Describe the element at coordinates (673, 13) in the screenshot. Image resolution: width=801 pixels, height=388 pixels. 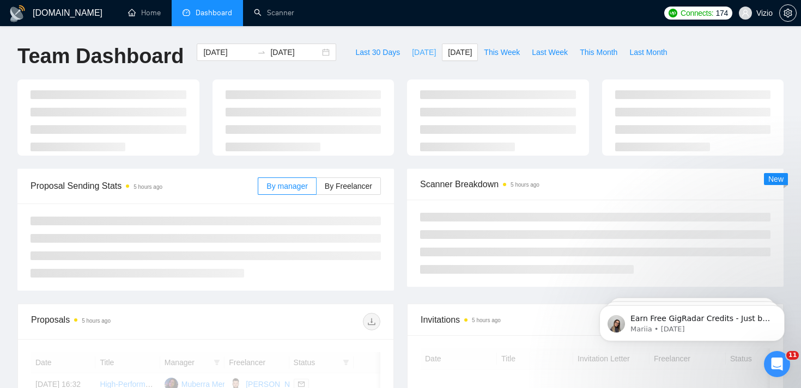
I see `img: upwork-logo.png` at that location.